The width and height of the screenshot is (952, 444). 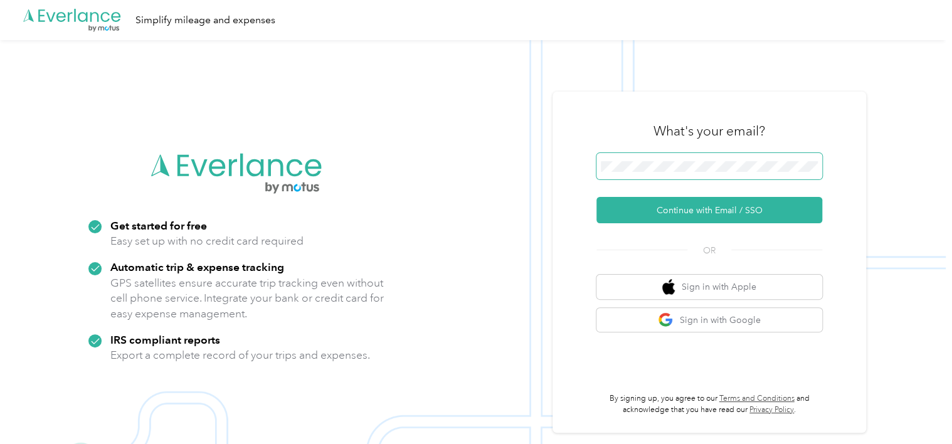 What do you see at coordinates (665, 320) in the screenshot?
I see `img: google logo` at bounding box center [665, 320].